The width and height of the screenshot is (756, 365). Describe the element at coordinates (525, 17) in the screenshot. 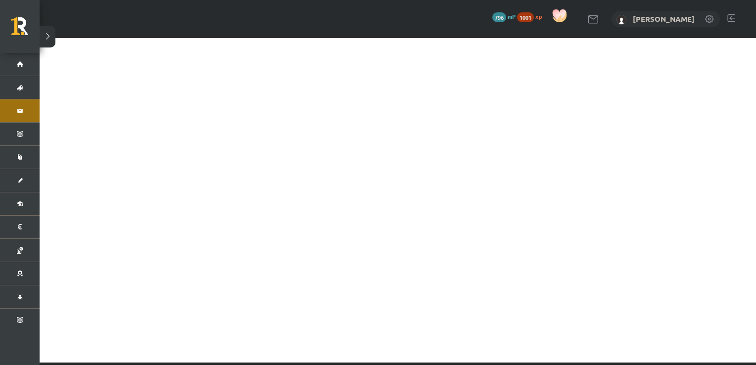

I see `span: 1001` at that location.